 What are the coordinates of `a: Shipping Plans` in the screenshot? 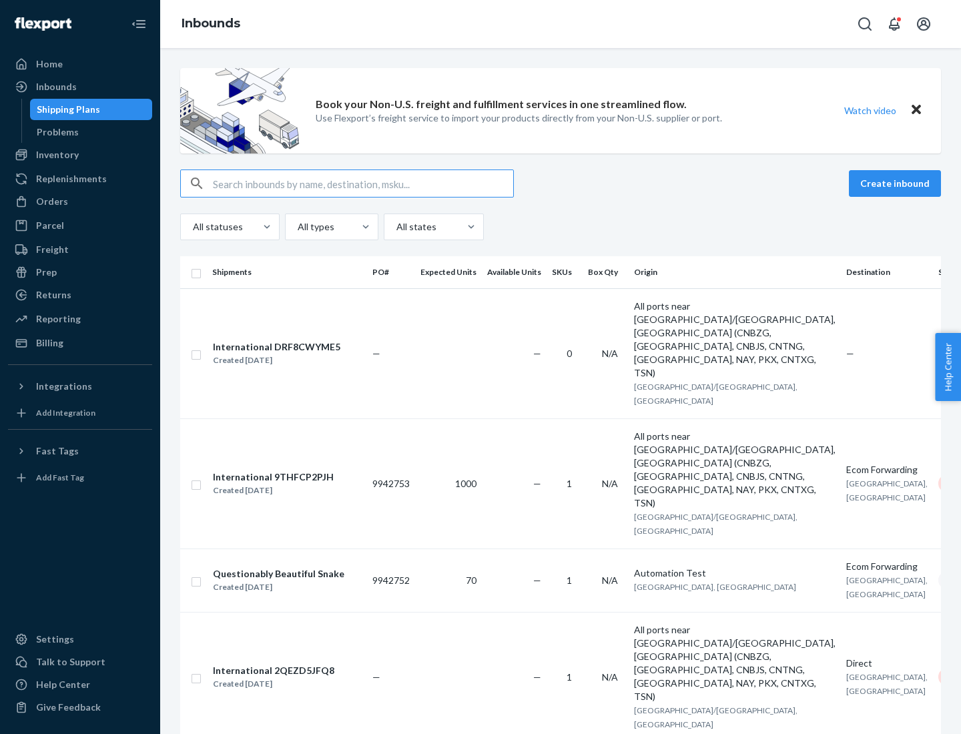 It's located at (91, 109).